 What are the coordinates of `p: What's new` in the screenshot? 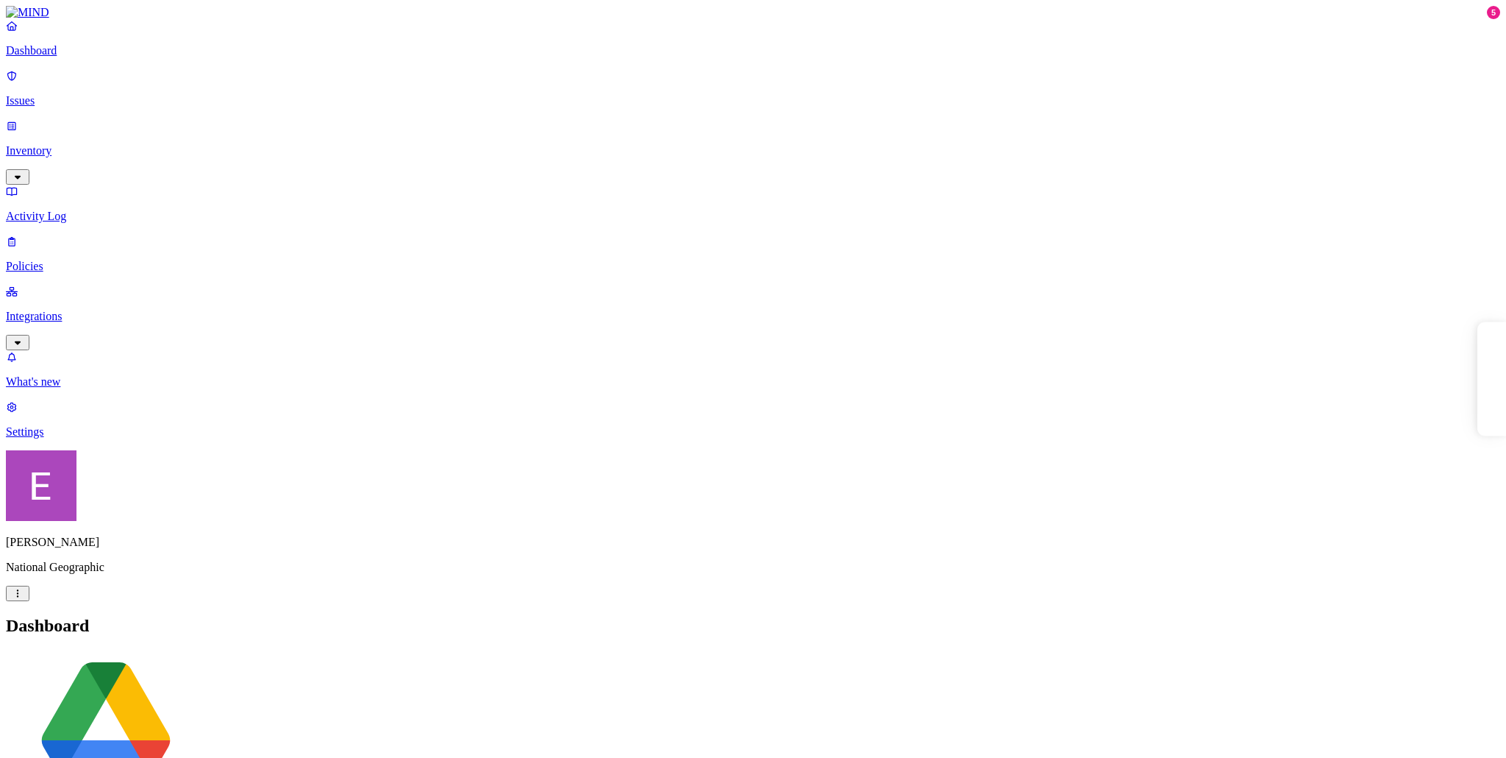 It's located at (753, 382).